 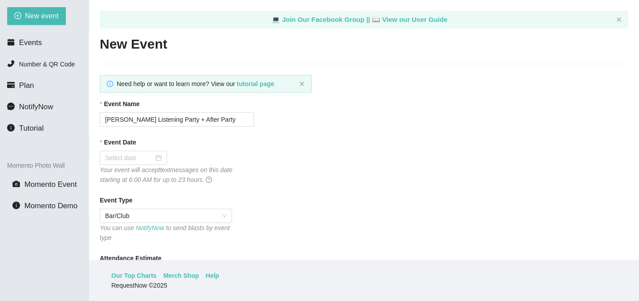 What do you see at coordinates (130, 258) in the screenshot?
I see `b: Attendance Estimate` at bounding box center [130, 258].